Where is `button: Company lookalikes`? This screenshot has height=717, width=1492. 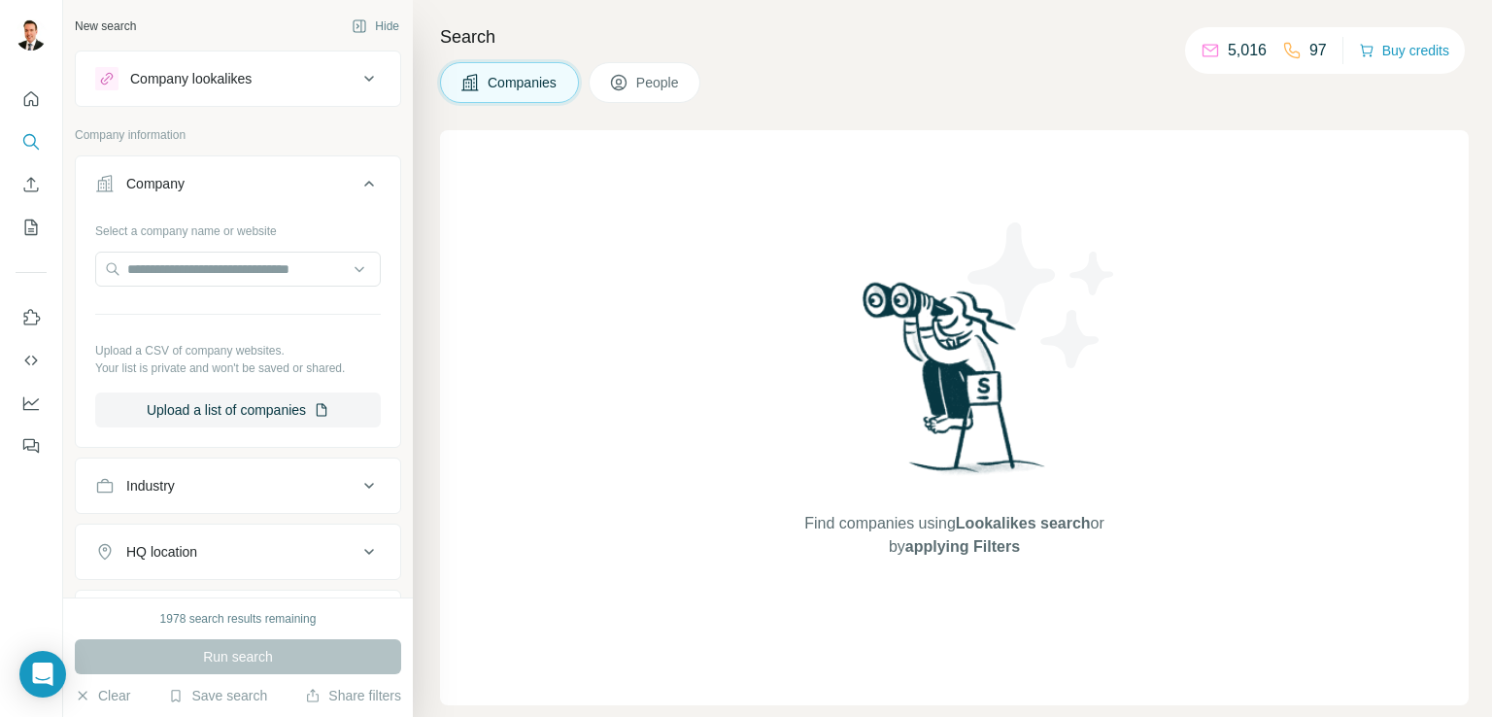
button: Company lookalikes is located at coordinates (238, 79).